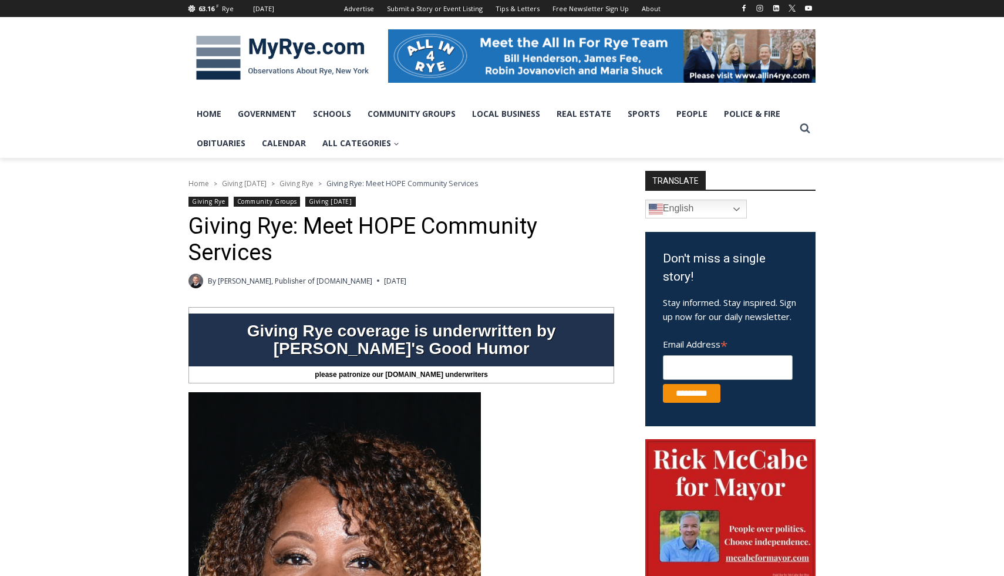 This screenshot has width=1004, height=576. Describe the element at coordinates (644, 114) in the screenshot. I see `a: Sports` at that location.